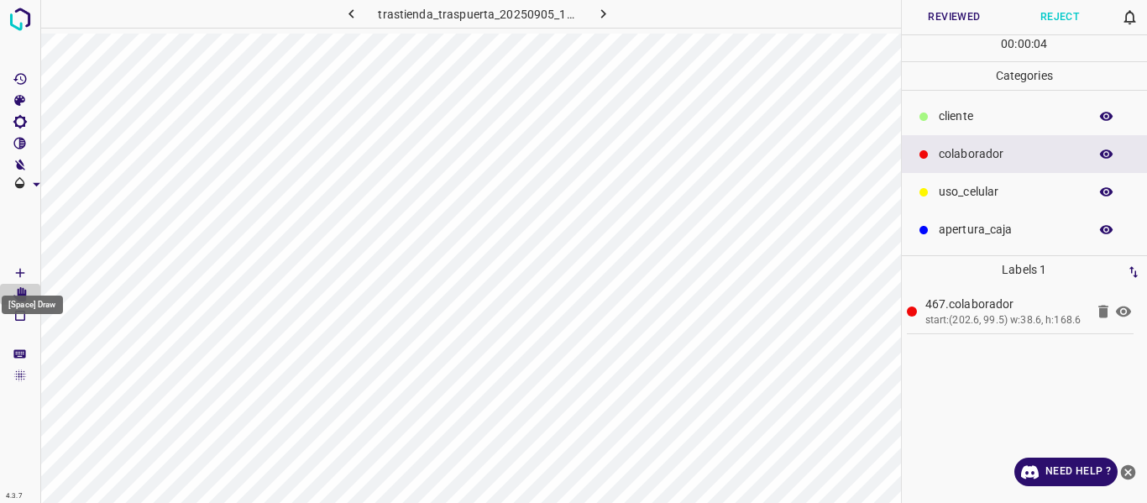  What do you see at coordinates (1010, 229) in the screenshot?
I see `p: apertura_caja` at bounding box center [1010, 229].